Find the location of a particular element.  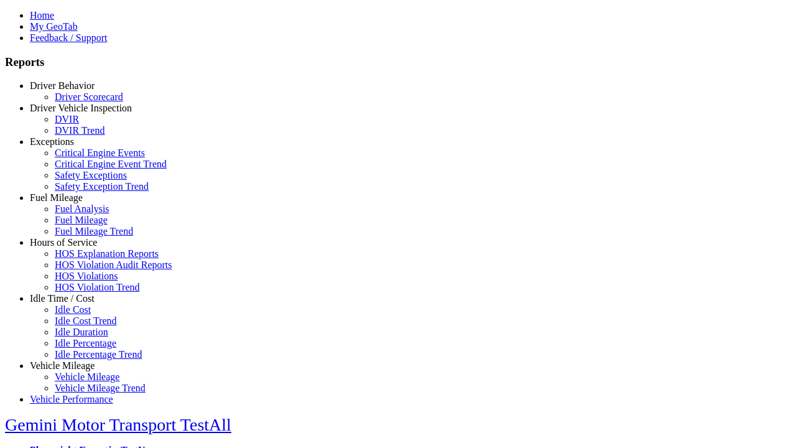

a: HOS Violations is located at coordinates (86, 276).